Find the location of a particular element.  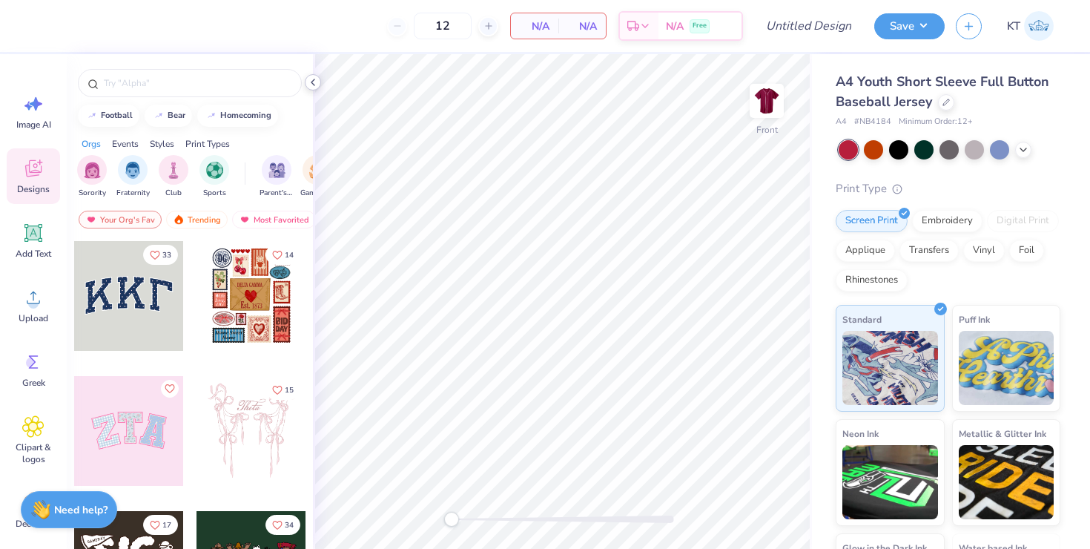

img: Game Day Image is located at coordinates (317, 170).